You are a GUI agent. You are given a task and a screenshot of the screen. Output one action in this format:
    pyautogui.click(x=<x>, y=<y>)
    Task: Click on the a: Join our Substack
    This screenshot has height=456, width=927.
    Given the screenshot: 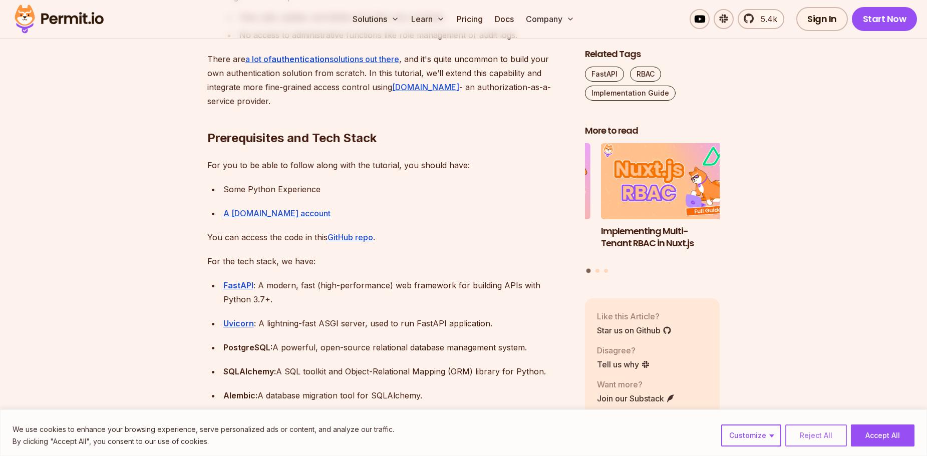 What is the action you would take?
    pyautogui.click(x=636, y=398)
    